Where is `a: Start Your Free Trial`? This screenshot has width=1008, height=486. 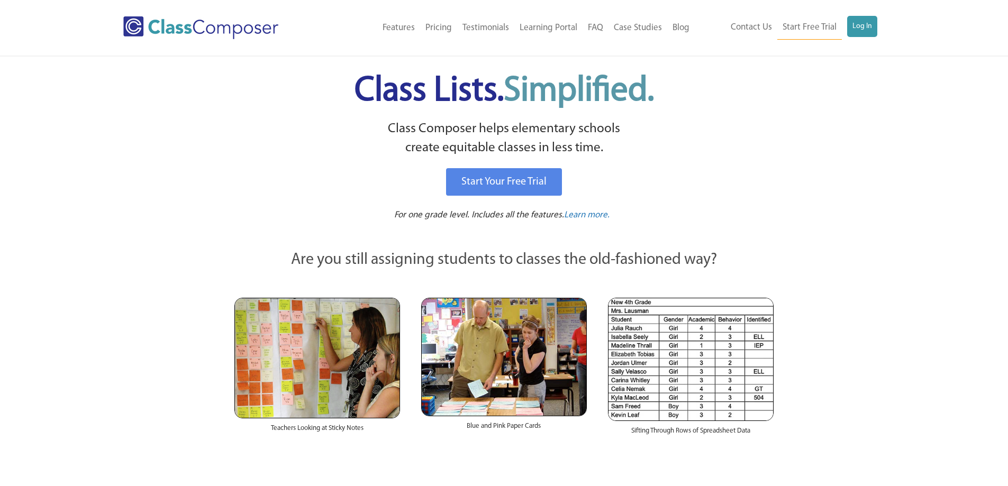 a: Start Your Free Trial is located at coordinates (504, 182).